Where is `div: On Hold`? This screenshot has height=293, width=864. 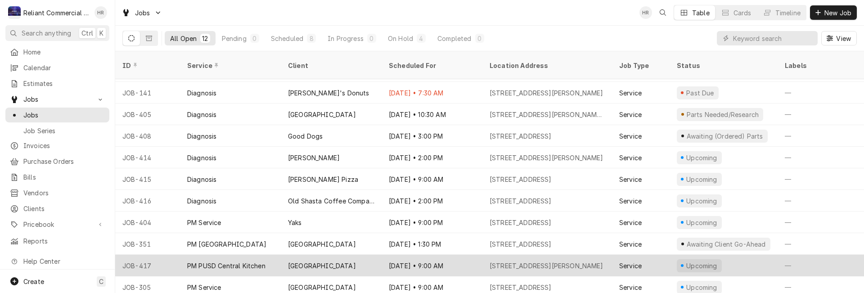
div: On Hold is located at coordinates (400, 38).